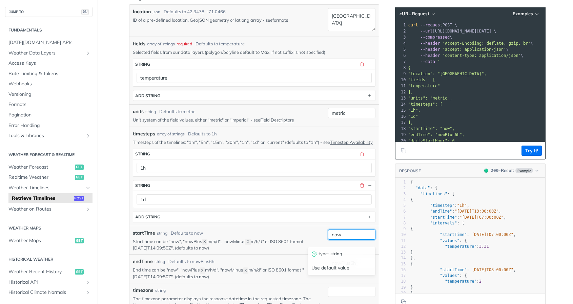 The width and height of the screenshot is (573, 304). I want to click on p: ID of a pre-defined location, GeoJSON geometry or latlong array - see, so click(229, 20).